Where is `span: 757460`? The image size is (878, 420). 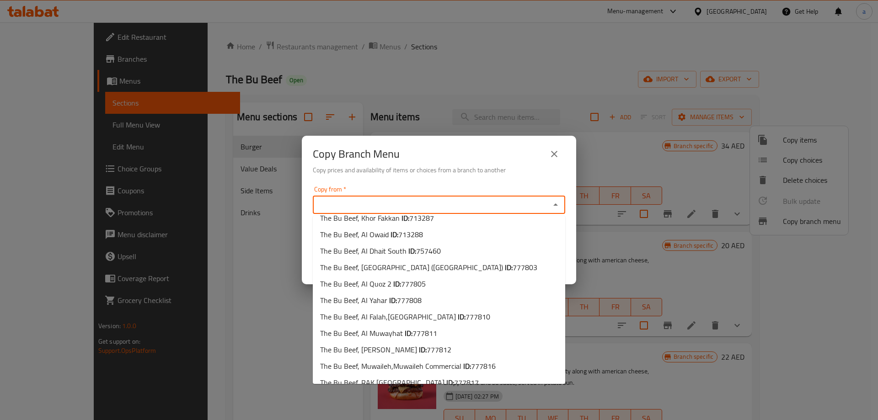
span: 757460 is located at coordinates (428, 251).